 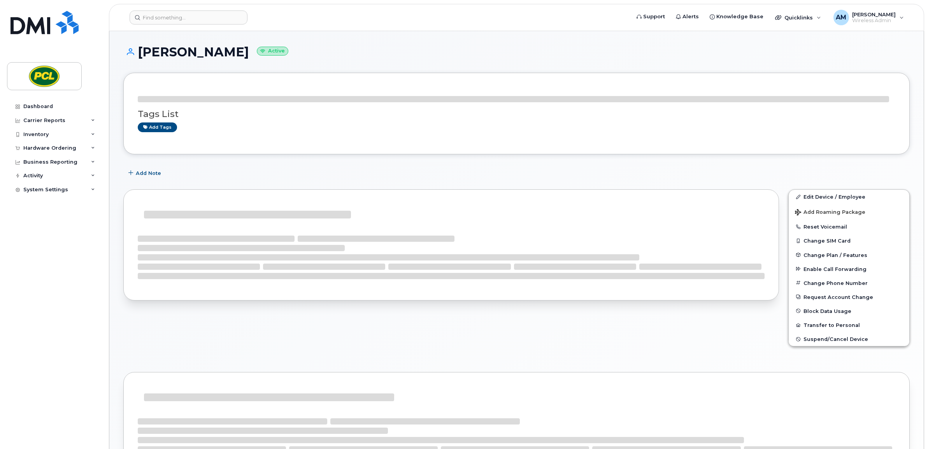 I want to click on button: Change Plan / Features, so click(x=849, y=255).